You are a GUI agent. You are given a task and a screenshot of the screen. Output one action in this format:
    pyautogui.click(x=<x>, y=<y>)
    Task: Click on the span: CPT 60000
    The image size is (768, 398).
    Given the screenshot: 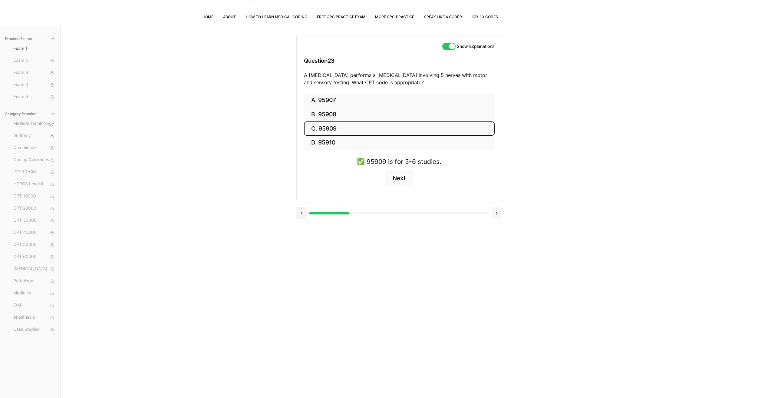 What is the action you would take?
    pyautogui.click(x=34, y=257)
    